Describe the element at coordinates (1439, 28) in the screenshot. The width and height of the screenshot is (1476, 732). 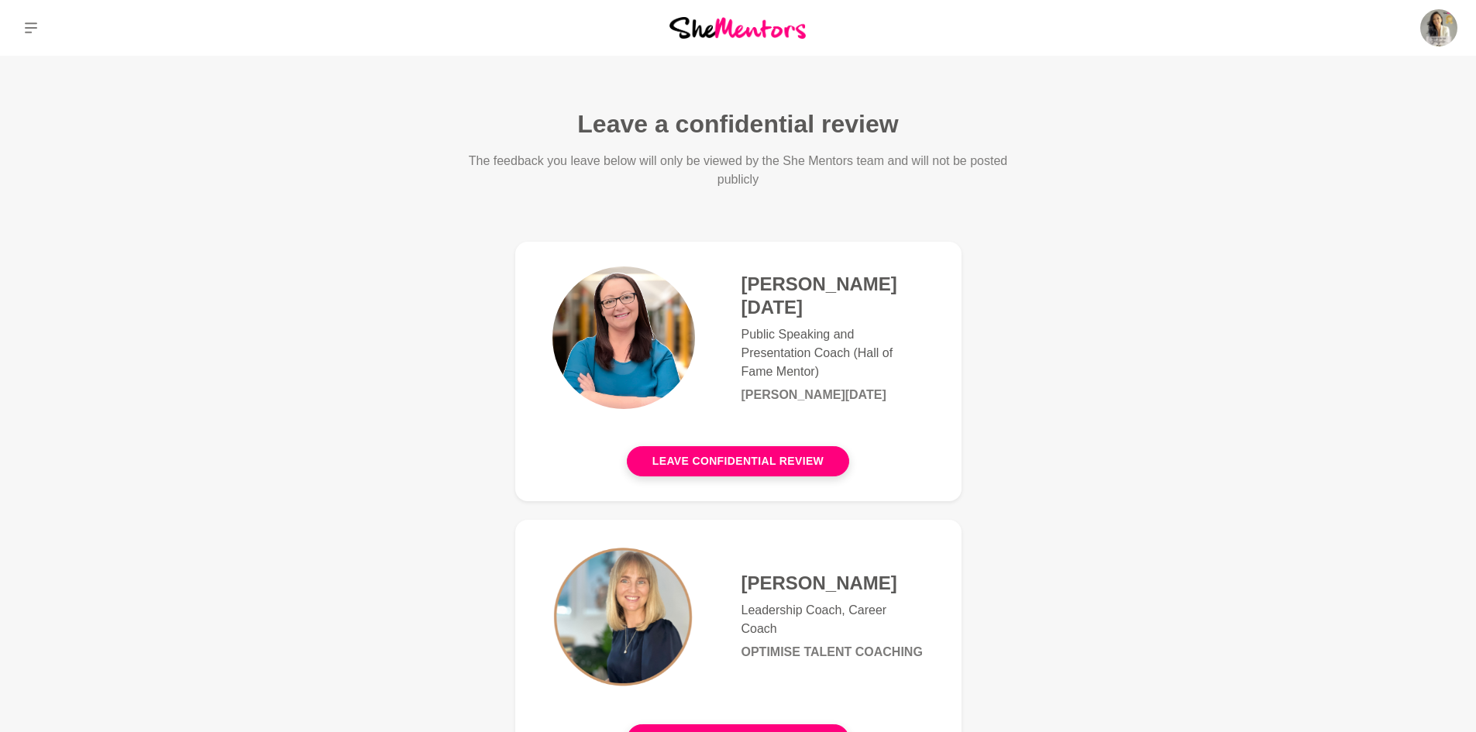
I see `img: Jen Gautier` at that location.